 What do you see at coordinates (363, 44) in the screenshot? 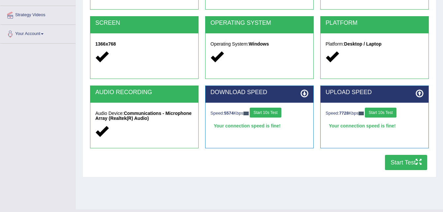
I see `strong: Desktop / Laptop` at bounding box center [363, 44].